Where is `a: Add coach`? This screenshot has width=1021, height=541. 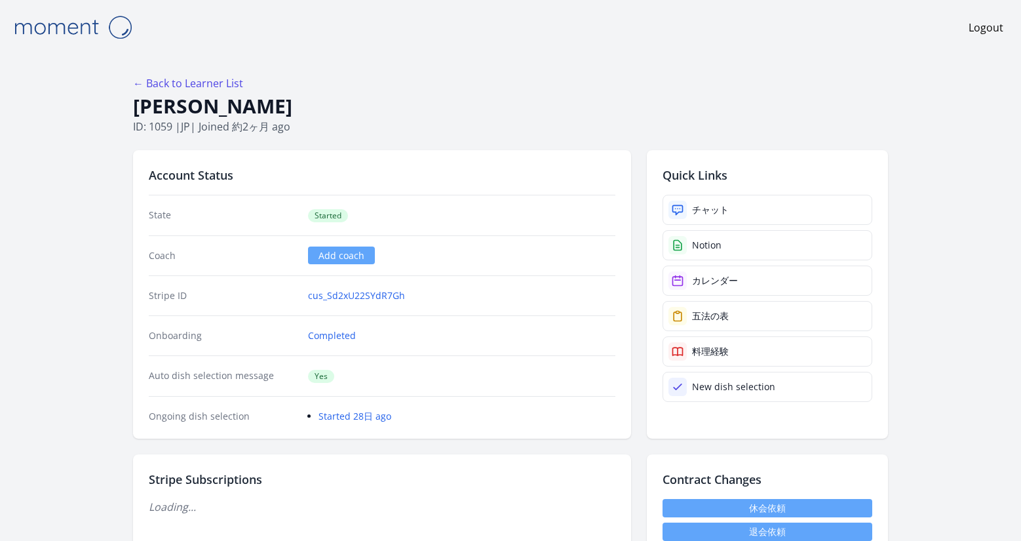 a: Add coach is located at coordinates (342, 255).